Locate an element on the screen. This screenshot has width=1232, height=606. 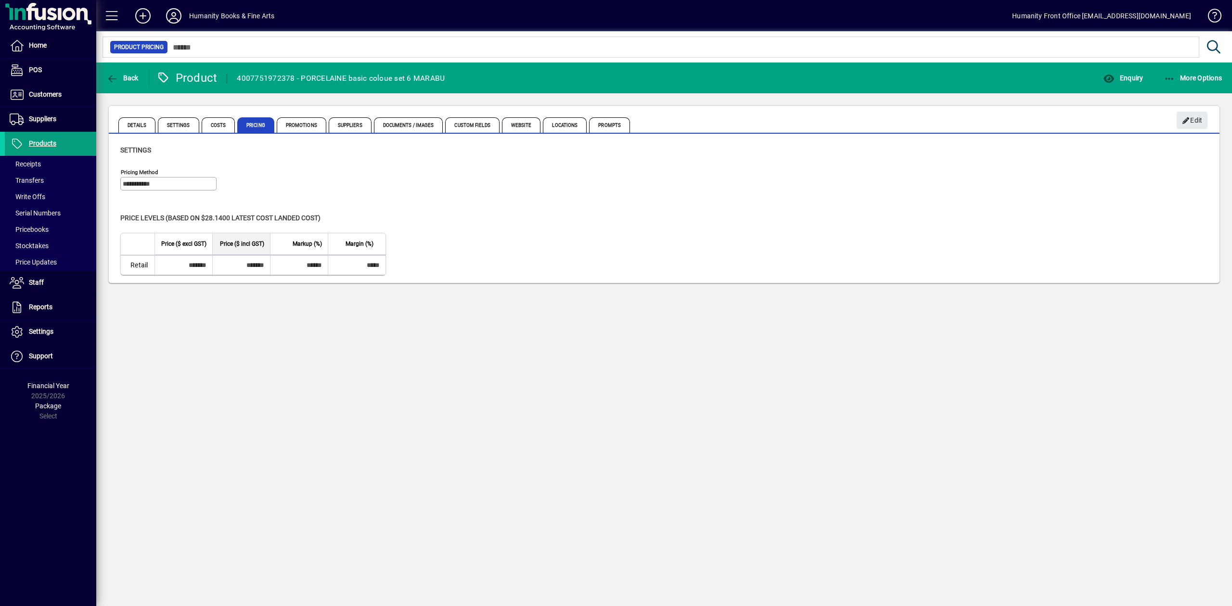
span: Level is located at coordinates (137, 244).